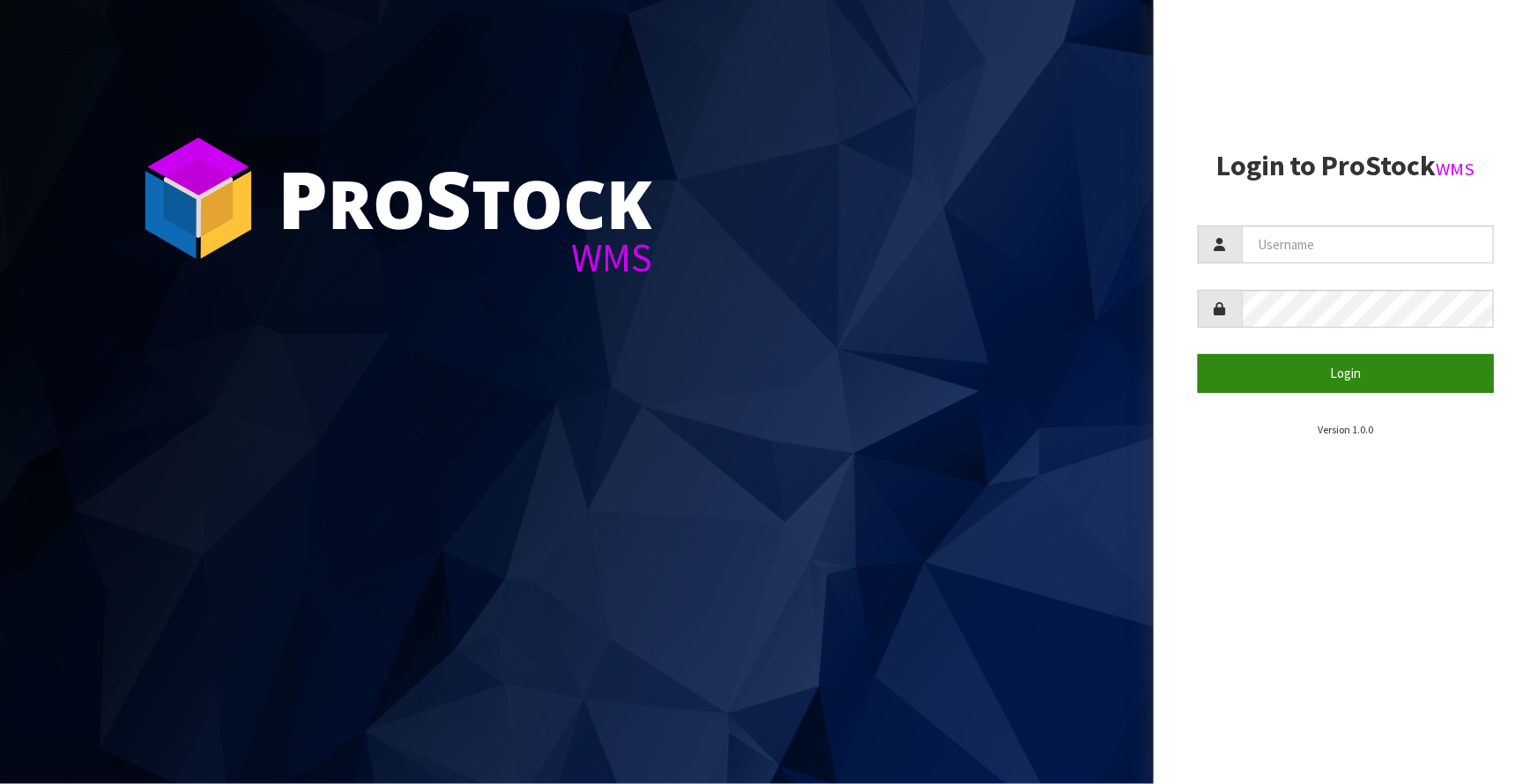 Image resolution: width=1538 pixels, height=784 pixels. What do you see at coordinates (464, 257) in the screenshot?
I see `div: WMS` at bounding box center [464, 257].